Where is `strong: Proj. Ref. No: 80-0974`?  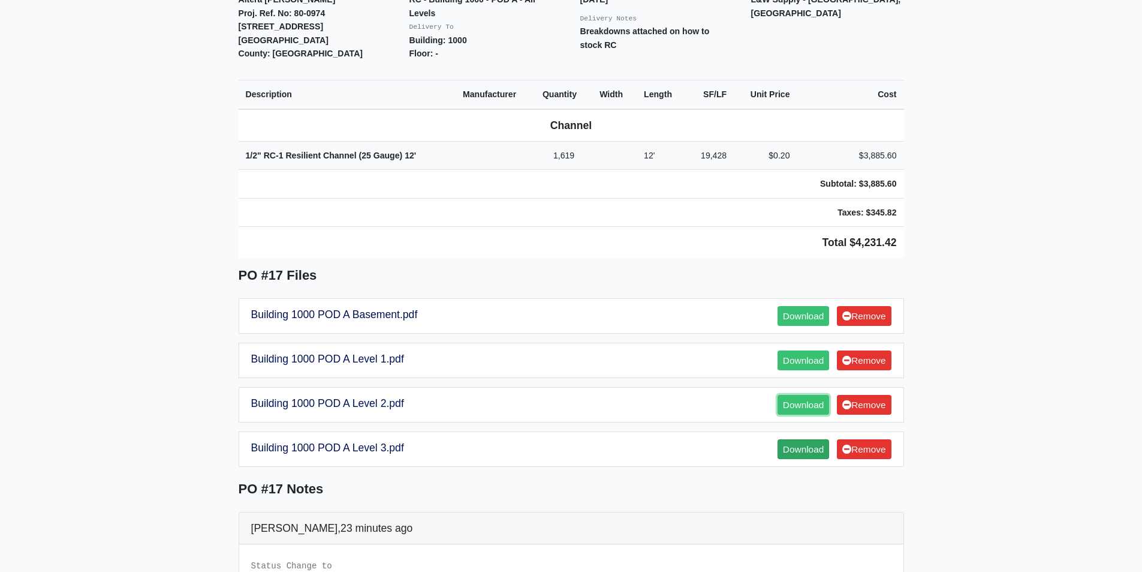
strong: Proj. Ref. No: 80-0974 is located at coordinates (282, 13).